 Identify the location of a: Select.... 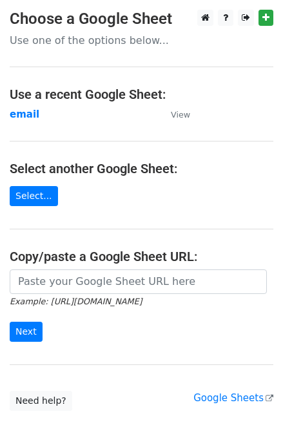
(34, 196).